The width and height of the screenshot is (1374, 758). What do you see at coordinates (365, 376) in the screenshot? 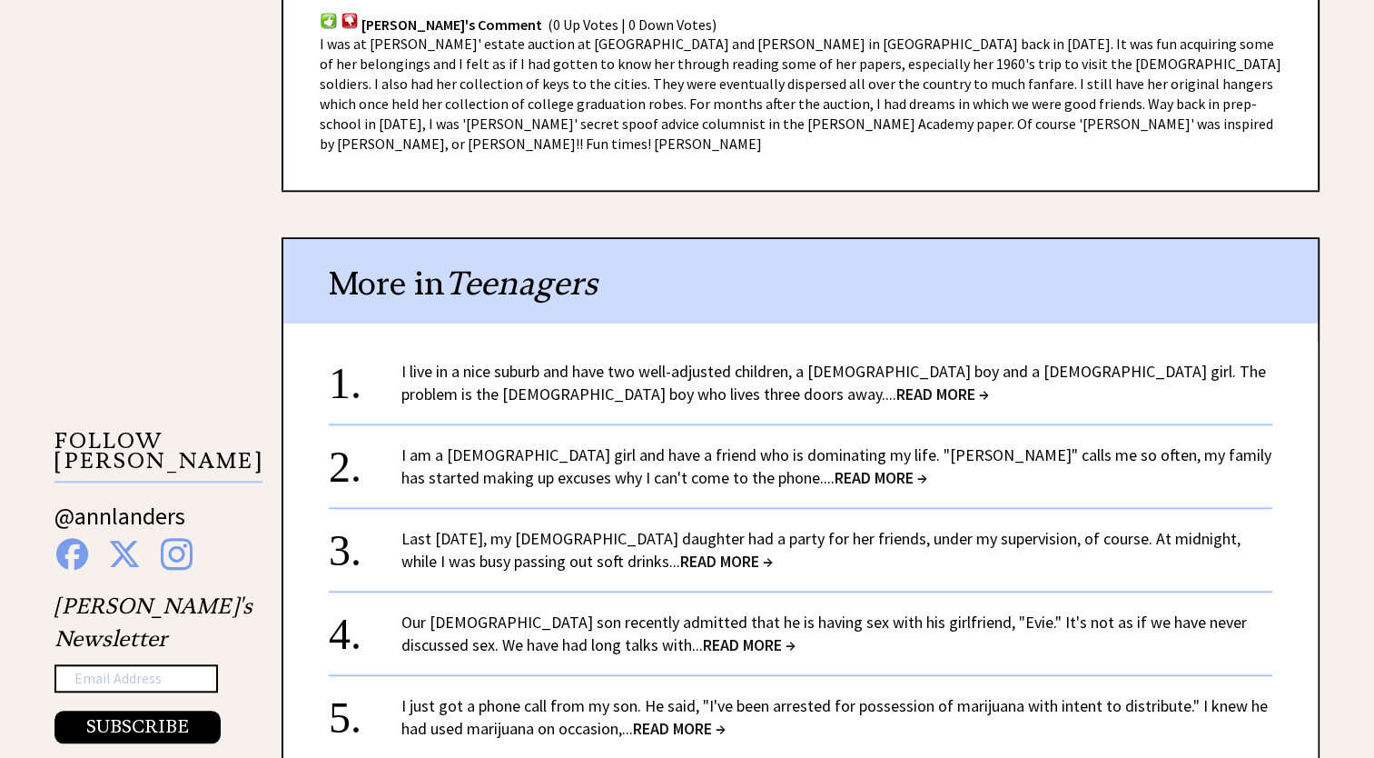
I see `div: 1.` at bounding box center [365, 376].